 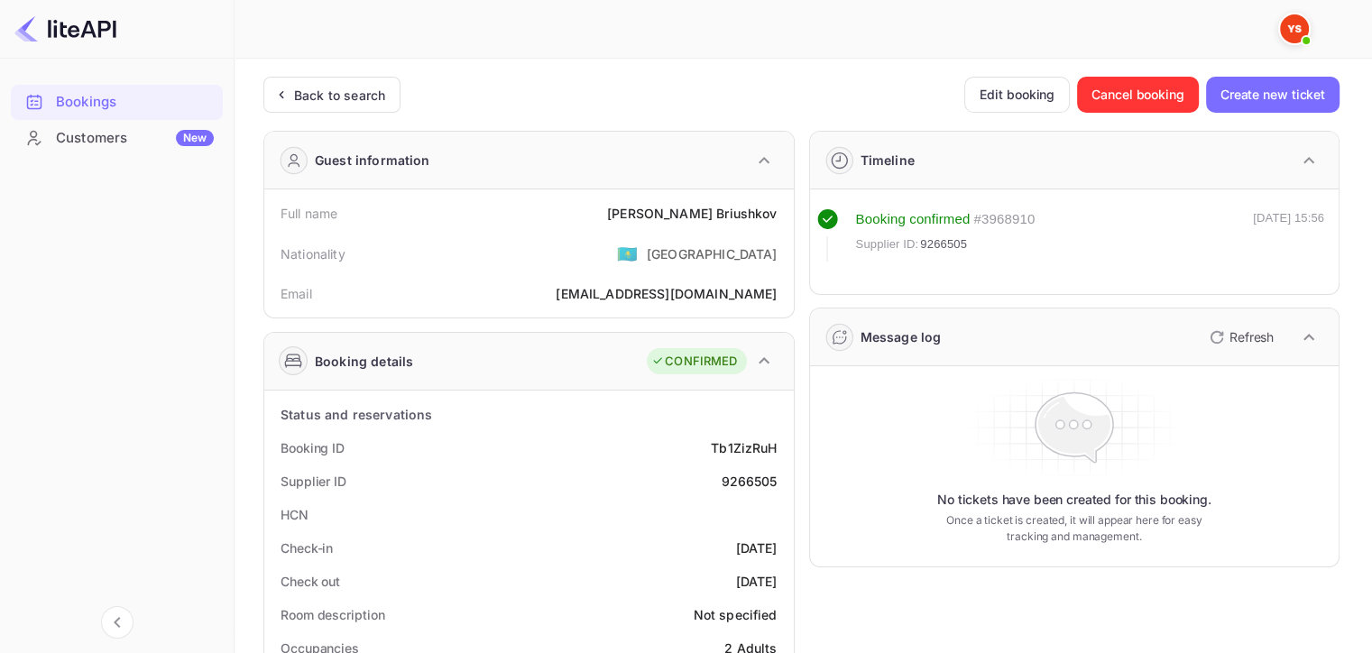 I want to click on button: Create new ticket, so click(x=1273, y=95).